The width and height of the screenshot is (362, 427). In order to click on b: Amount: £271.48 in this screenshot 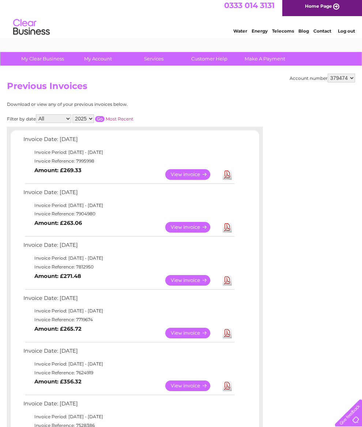, I will do `click(58, 276)`.